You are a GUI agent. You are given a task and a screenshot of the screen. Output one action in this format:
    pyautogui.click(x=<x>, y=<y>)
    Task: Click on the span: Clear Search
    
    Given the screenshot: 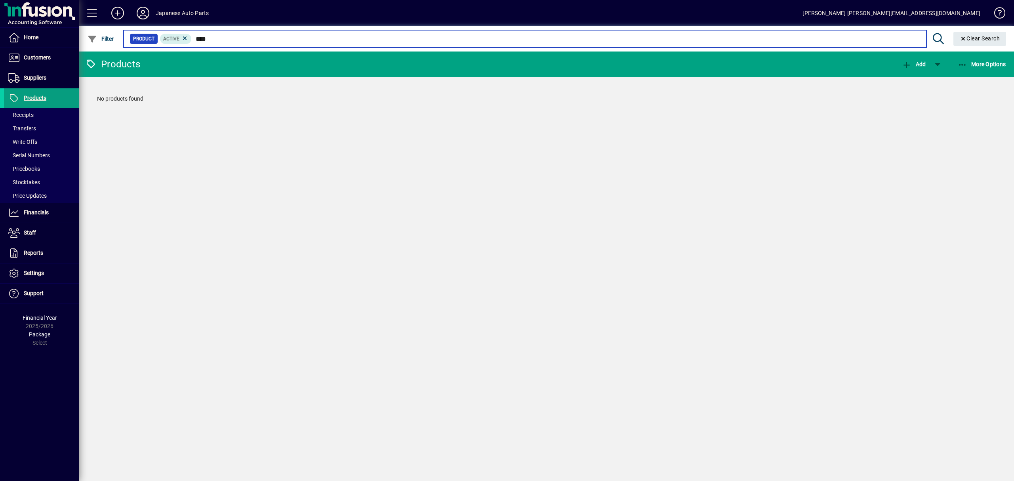 What is the action you would take?
    pyautogui.click(x=980, y=38)
    